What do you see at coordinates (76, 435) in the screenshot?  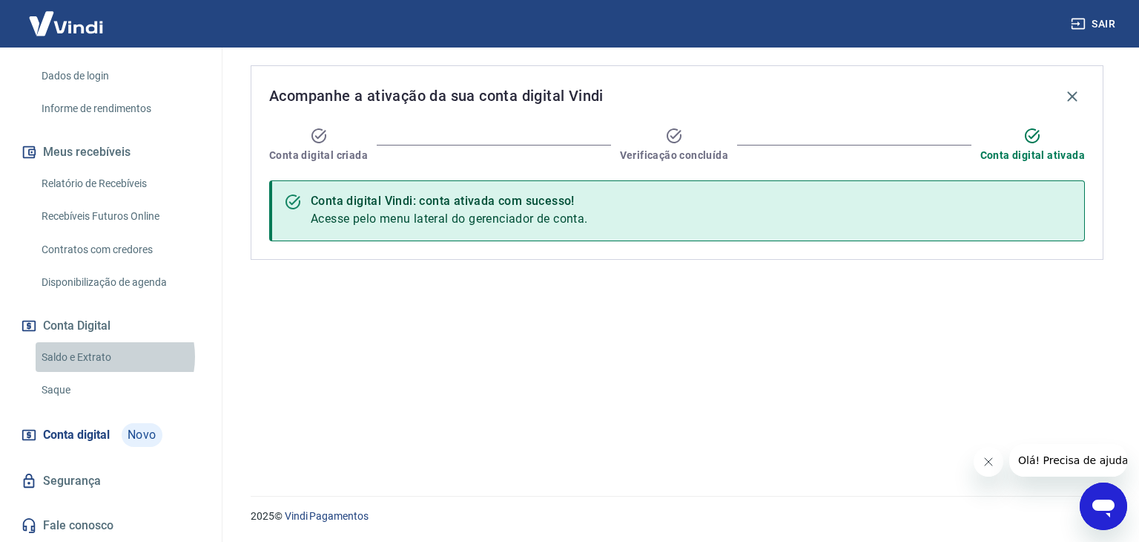 I see `span: Conta digital` at bounding box center [76, 435].